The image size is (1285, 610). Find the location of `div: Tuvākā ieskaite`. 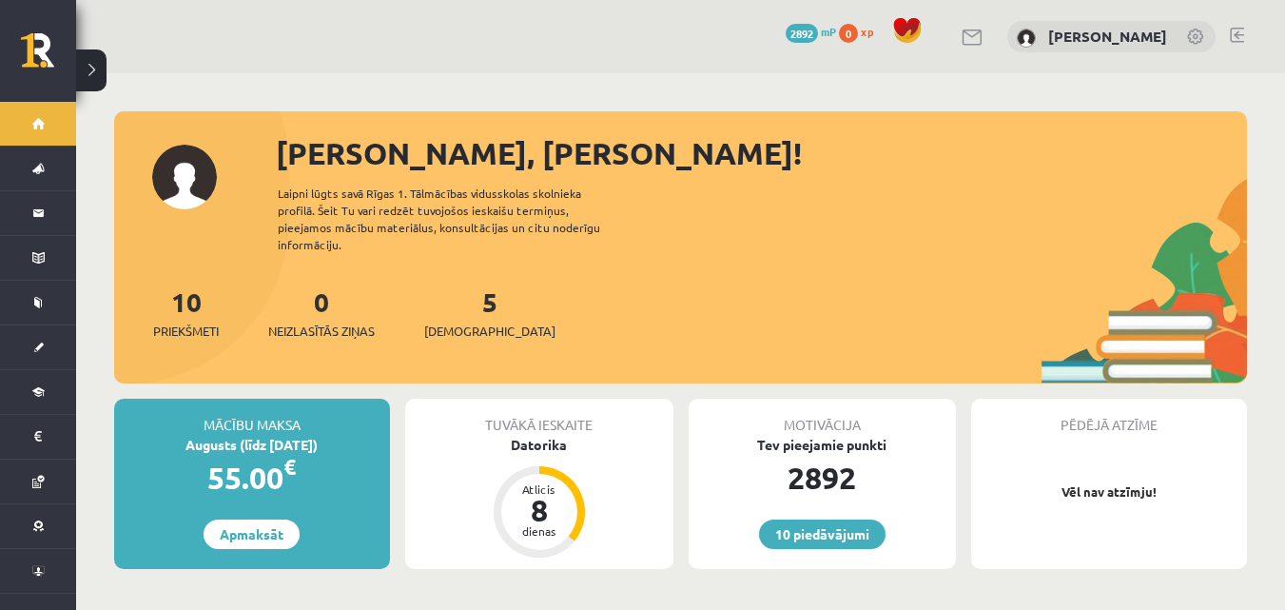

div: Tuvākā ieskaite is located at coordinates (539, 417).